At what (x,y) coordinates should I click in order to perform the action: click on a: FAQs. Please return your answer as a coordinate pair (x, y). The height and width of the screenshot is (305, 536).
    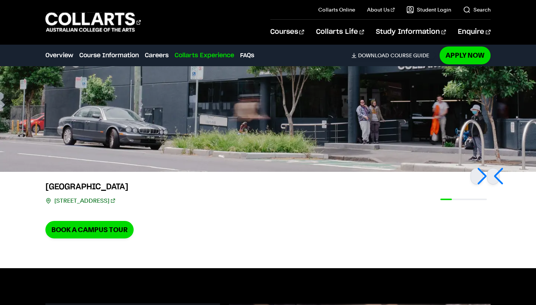
    Looking at the image, I should click on (247, 55).